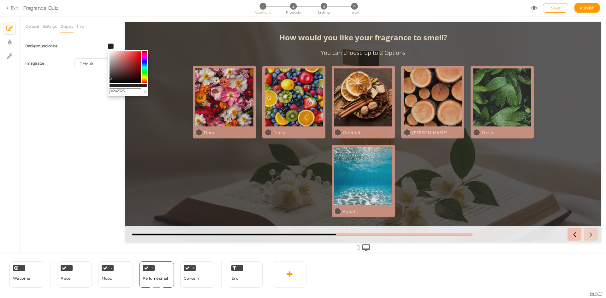  What do you see at coordinates (293, 12) in the screenshot?
I see `span: Products` at bounding box center [293, 12].